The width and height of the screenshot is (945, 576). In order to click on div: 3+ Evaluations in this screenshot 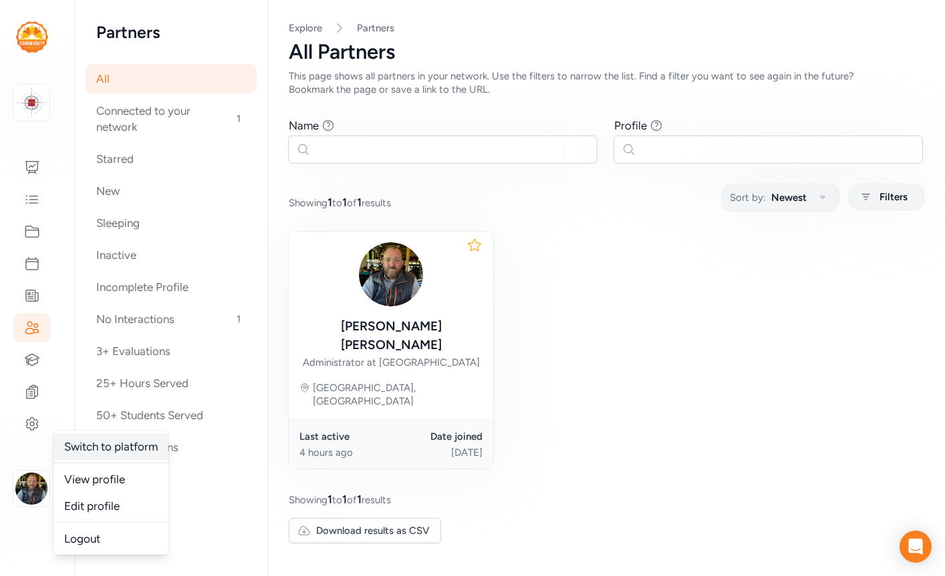, I will do `click(171, 351)`.